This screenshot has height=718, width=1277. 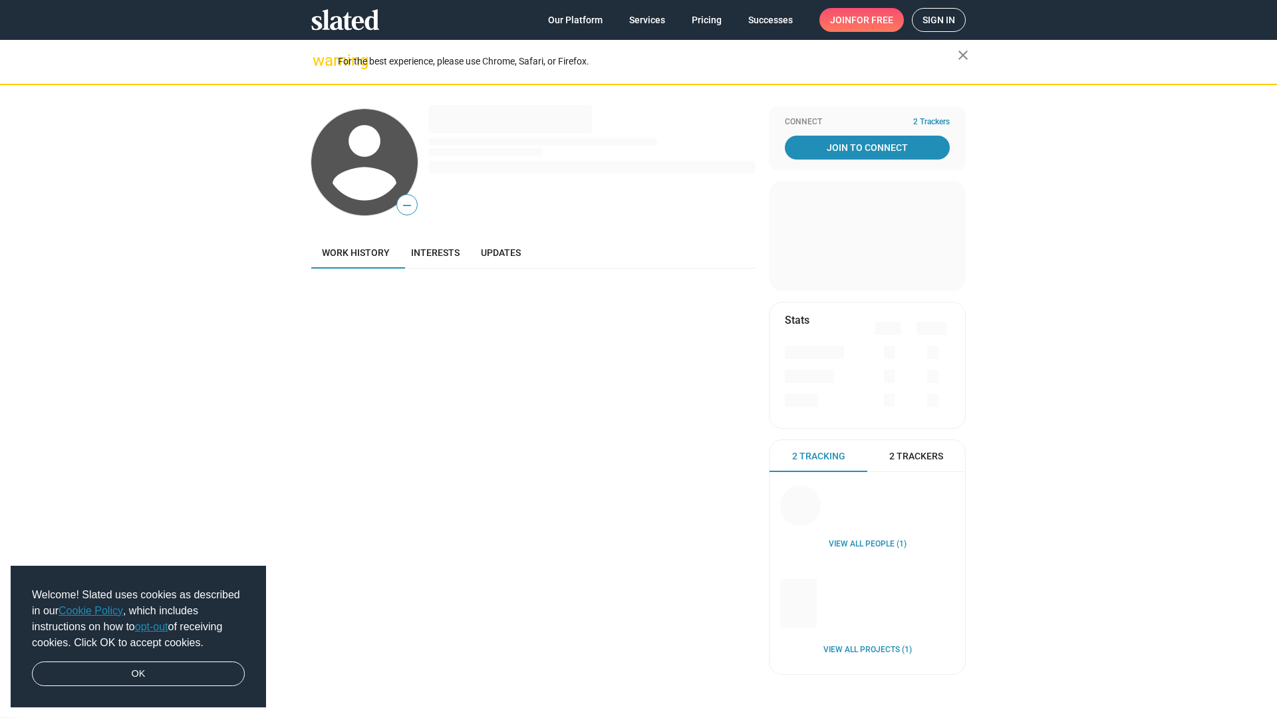 What do you see at coordinates (321, 61) in the screenshot?
I see `mat-icon: warning` at bounding box center [321, 61].